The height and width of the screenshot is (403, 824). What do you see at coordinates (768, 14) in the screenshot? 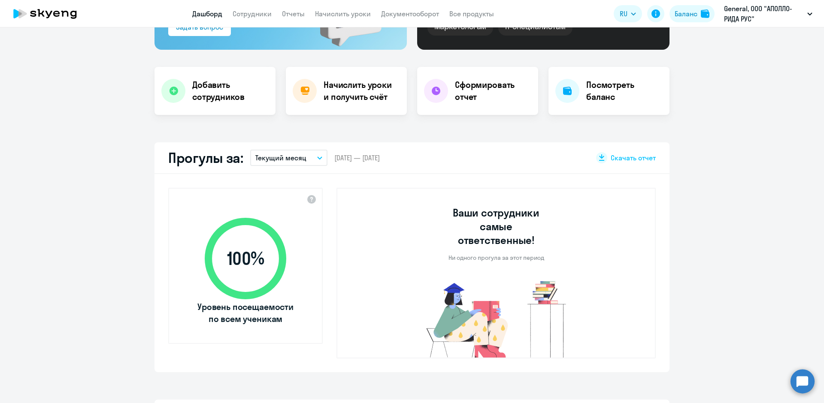
I see `button: General, ООО "АПОЛЛО-РИДА РУС"` at bounding box center [768, 14].